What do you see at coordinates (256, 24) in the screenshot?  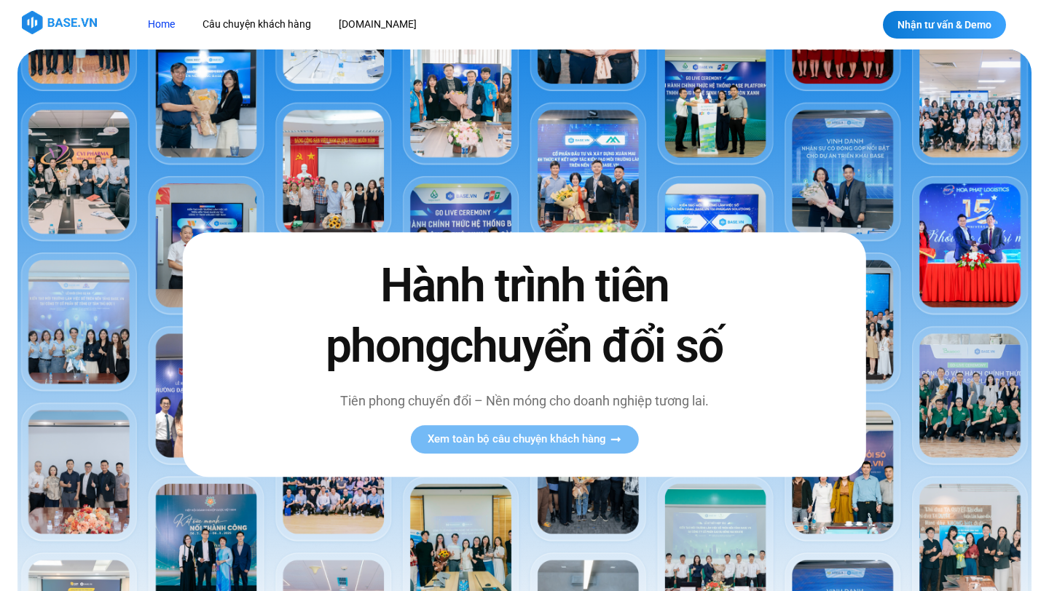 I see `a: Câu chuyện khách hàng` at bounding box center [256, 24].